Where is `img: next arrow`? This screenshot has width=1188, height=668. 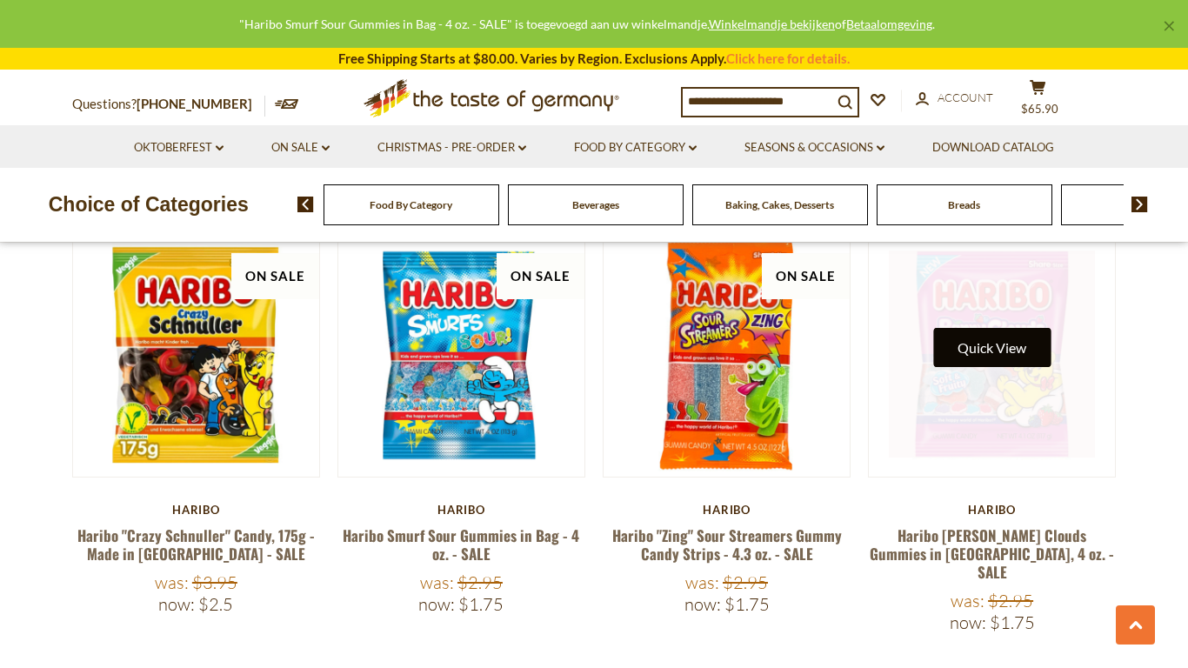
img: next arrow is located at coordinates (1140, 204).